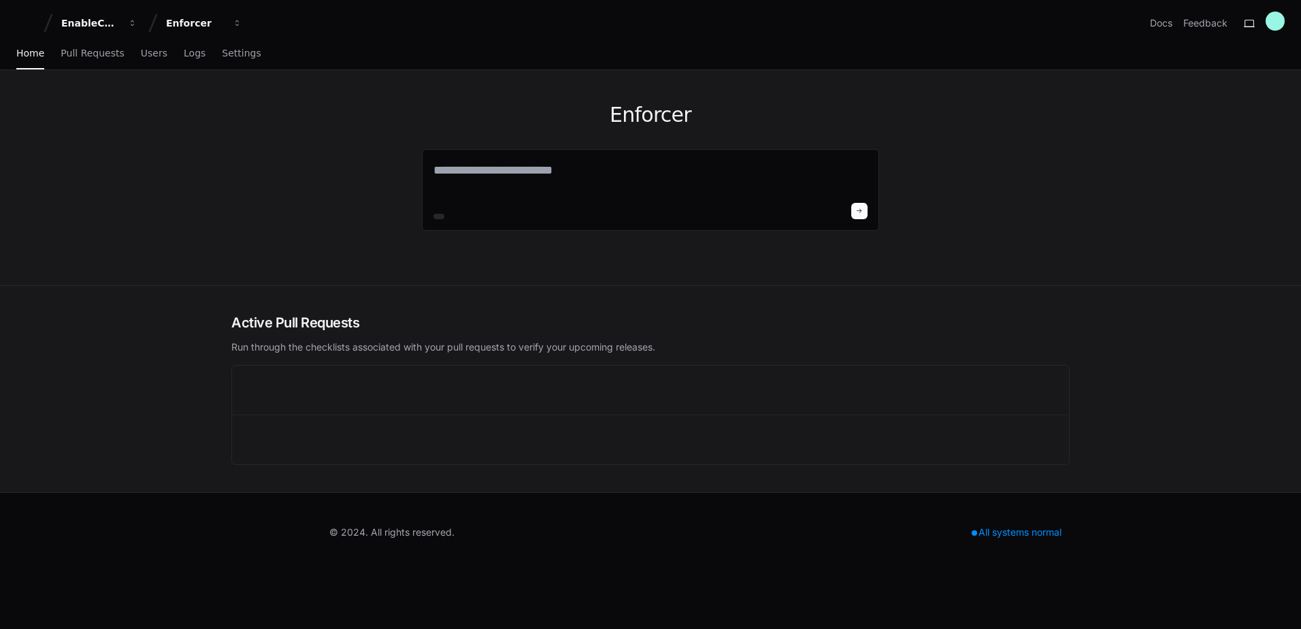 Image resolution: width=1301 pixels, height=629 pixels. What do you see at coordinates (91, 23) in the screenshot?
I see `div: EnableComp` at bounding box center [91, 23].